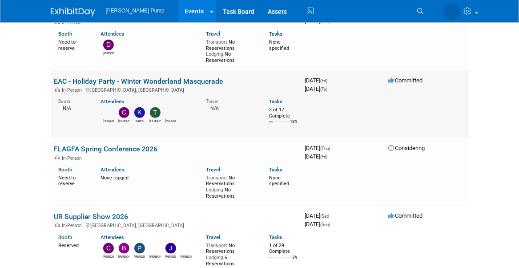 This screenshot has width=519, height=268. Describe the element at coordinates (171, 113) in the screenshot. I see `img: Rachel Court` at that location.